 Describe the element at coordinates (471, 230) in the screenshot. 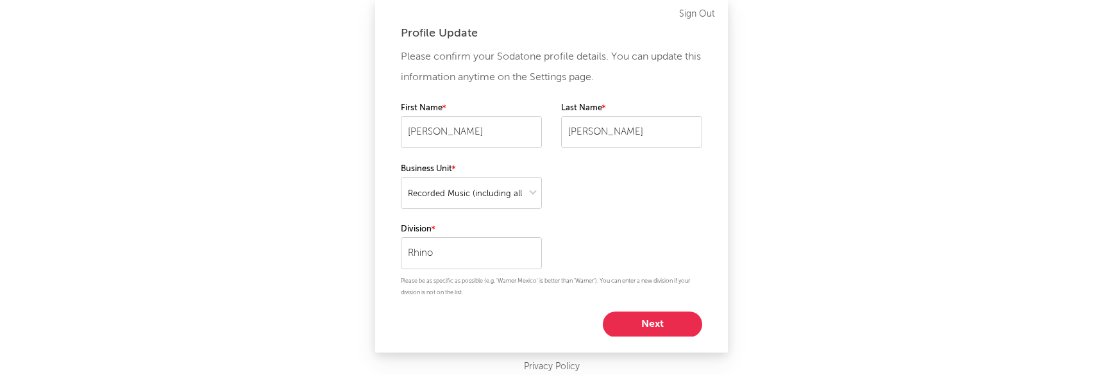

I see `label: Division` at that location.